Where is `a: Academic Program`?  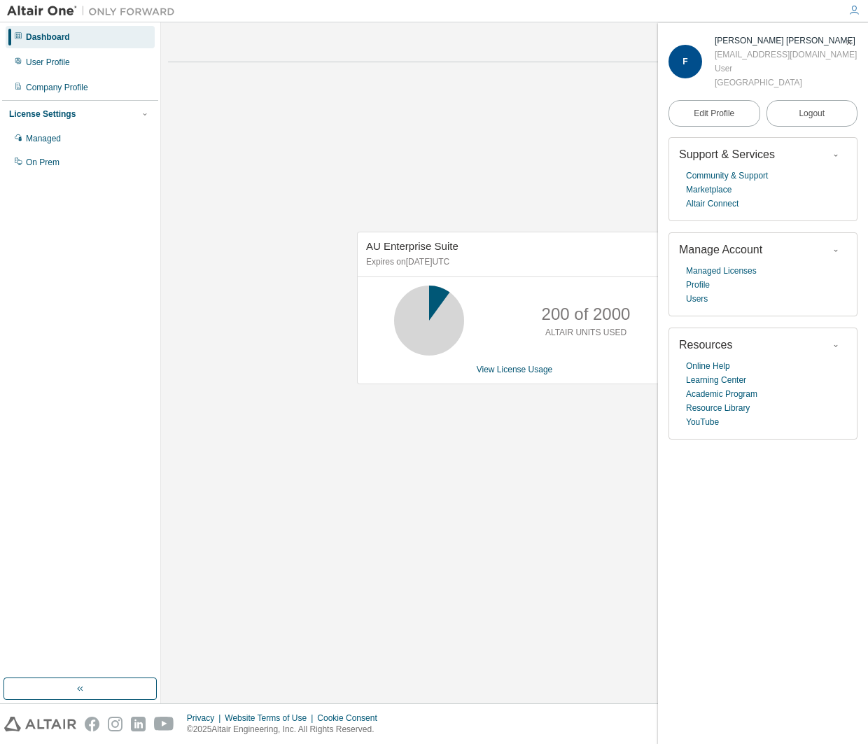 a: Academic Program is located at coordinates (722, 394).